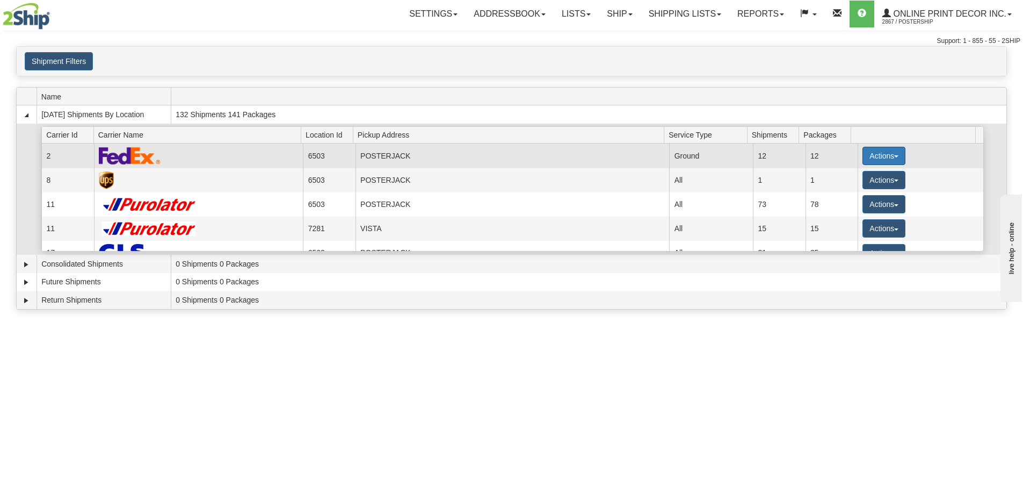 The height and width of the screenshot is (494, 1023). Describe the element at coordinates (26, 16) in the screenshot. I see `img: logo2867.jpg` at that location.